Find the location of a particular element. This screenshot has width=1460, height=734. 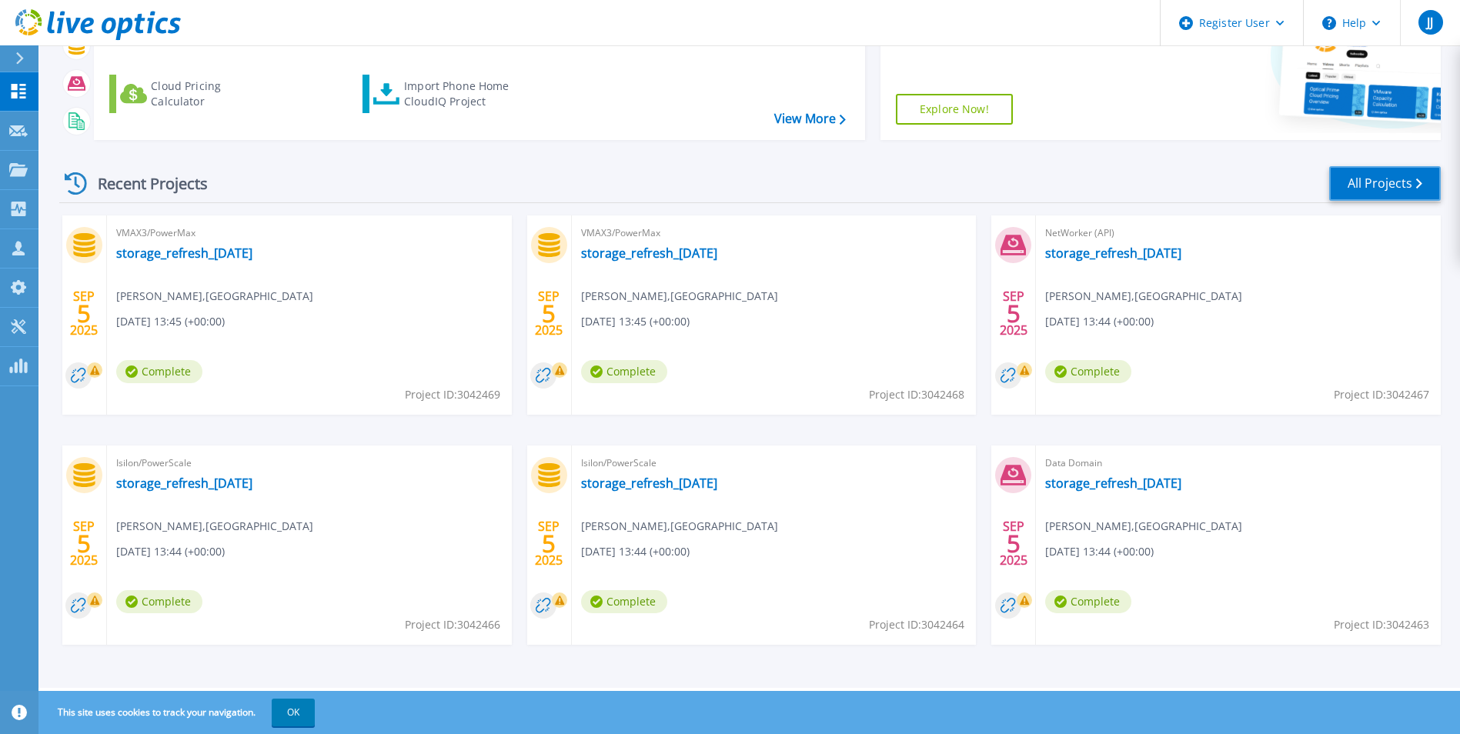

span: NetWorker (API) is located at coordinates (1238, 233).